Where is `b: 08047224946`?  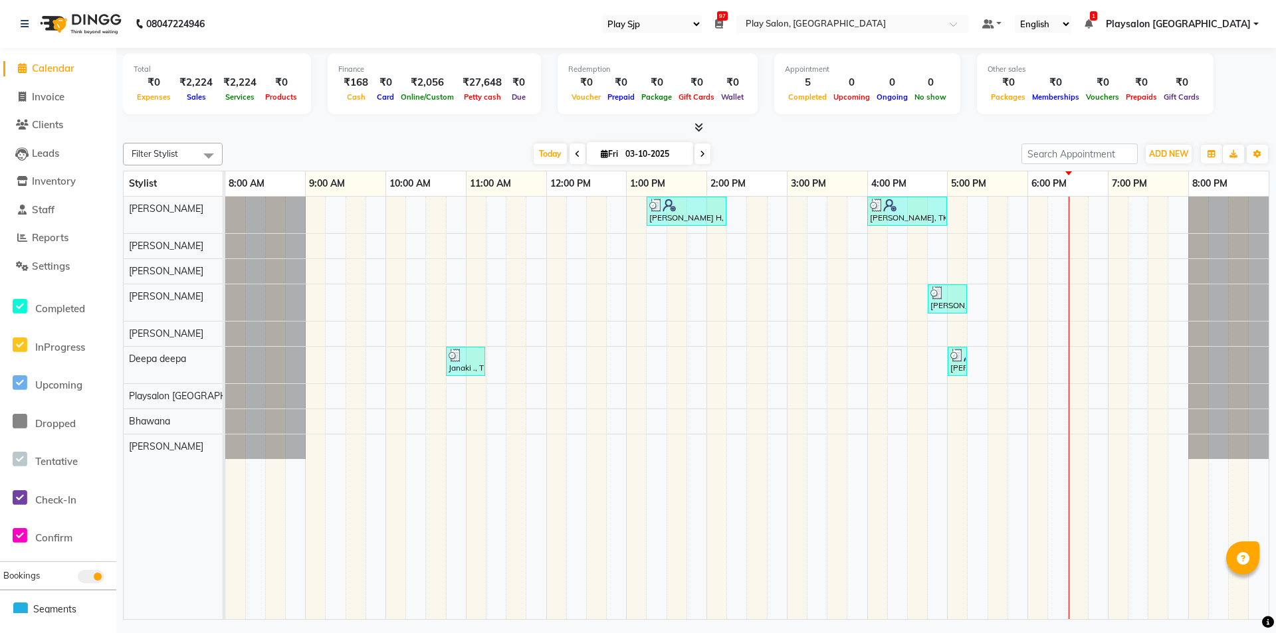
b: 08047224946 is located at coordinates (175, 24).